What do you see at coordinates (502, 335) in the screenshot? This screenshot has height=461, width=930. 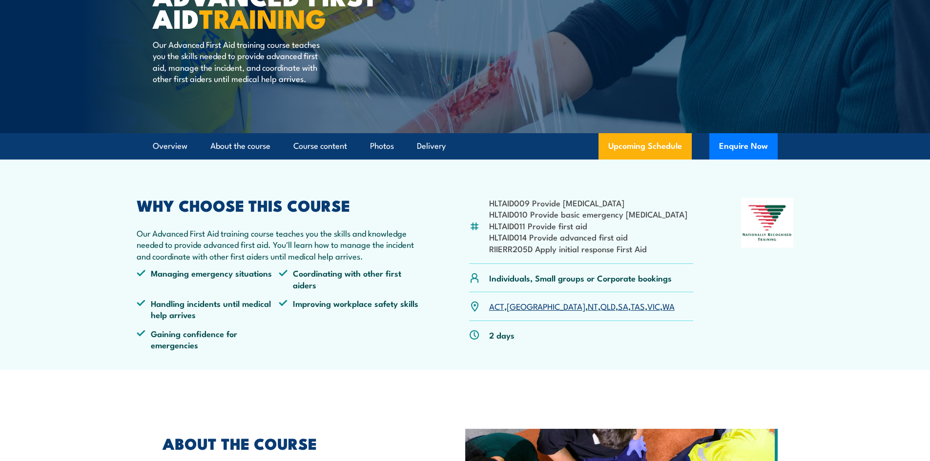 I see `p: 2 days` at bounding box center [502, 335].